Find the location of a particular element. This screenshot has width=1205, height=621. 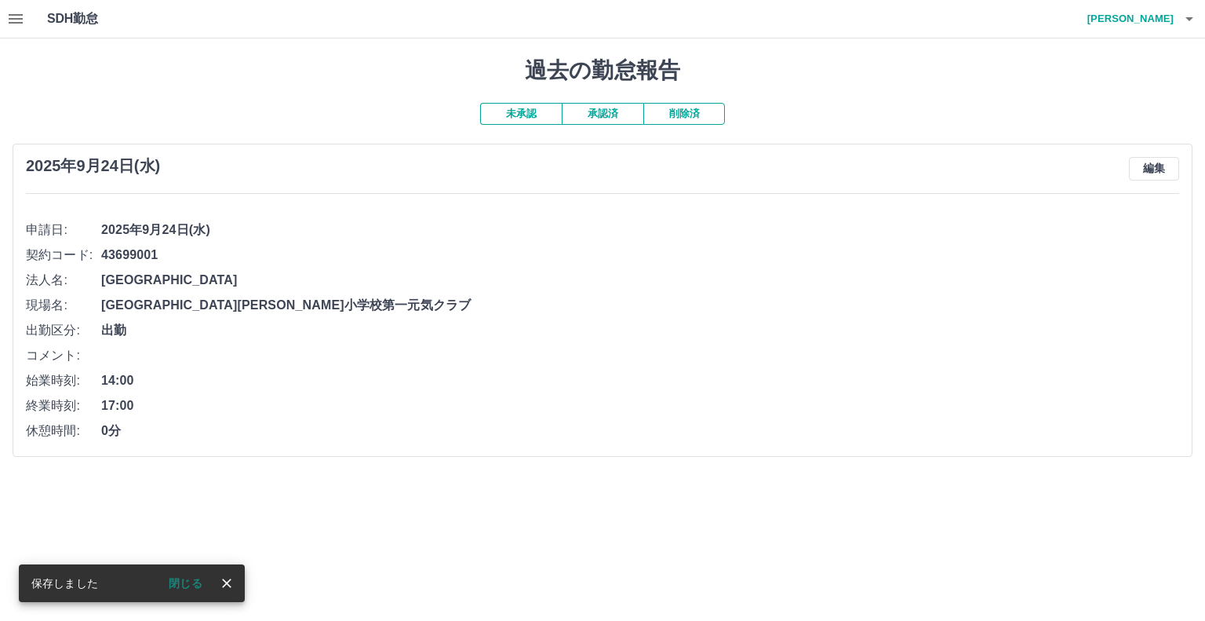

h3: 2025年9月24日(水) is located at coordinates (93, 166).